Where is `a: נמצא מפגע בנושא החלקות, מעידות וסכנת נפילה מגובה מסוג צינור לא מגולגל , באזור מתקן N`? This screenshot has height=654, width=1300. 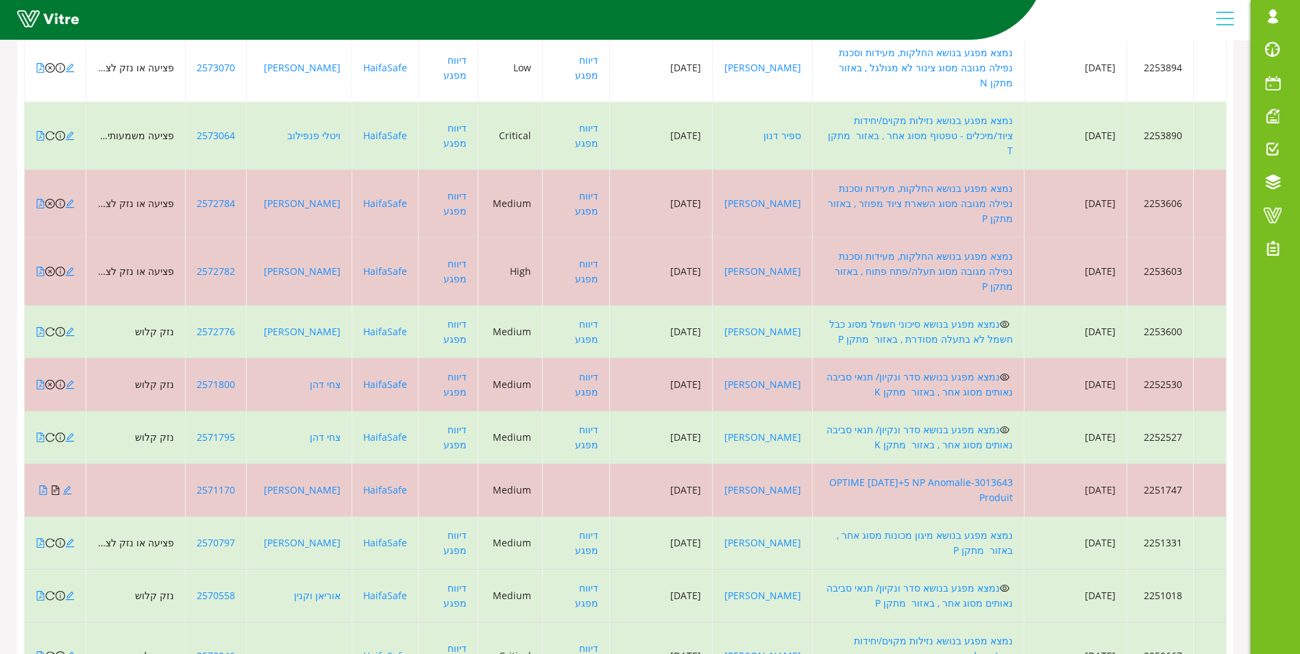 a: נמצא מפגע בנושא החלקות, מעידות וסכנת נפילה מגובה מסוג צינור לא מגולגל , באזור מתקן N is located at coordinates (924, 67).